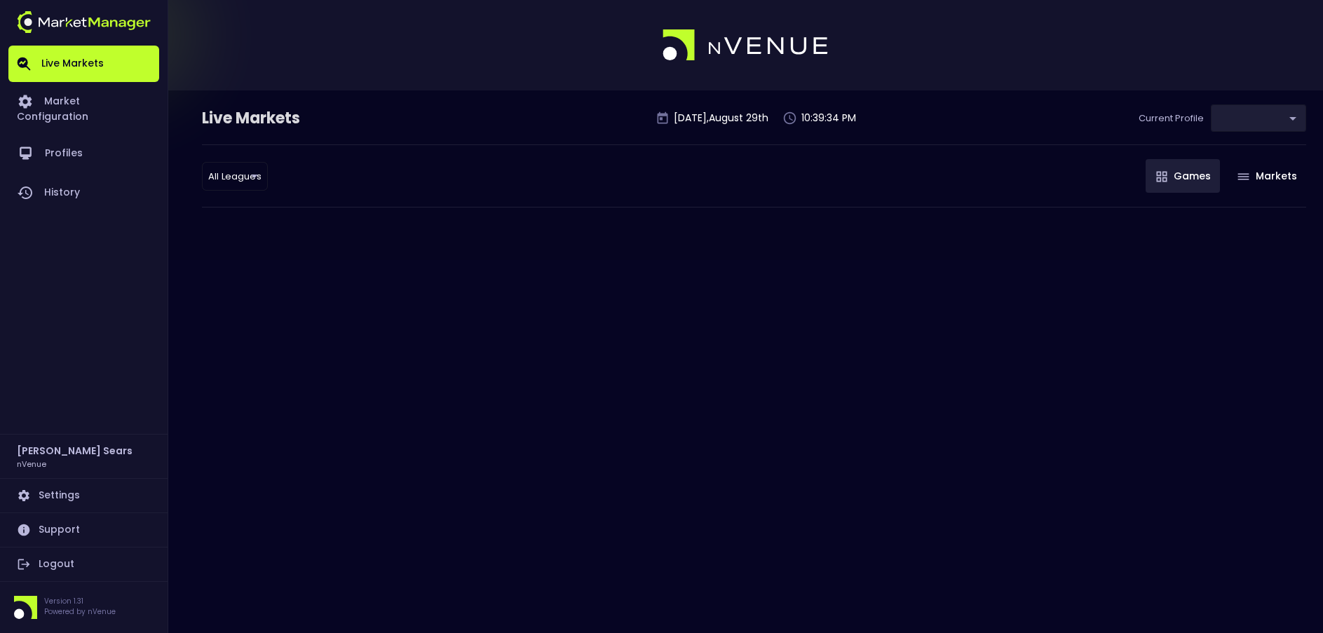 The height and width of the screenshot is (633, 1323). I want to click on p: Current Profile, so click(1171, 118).